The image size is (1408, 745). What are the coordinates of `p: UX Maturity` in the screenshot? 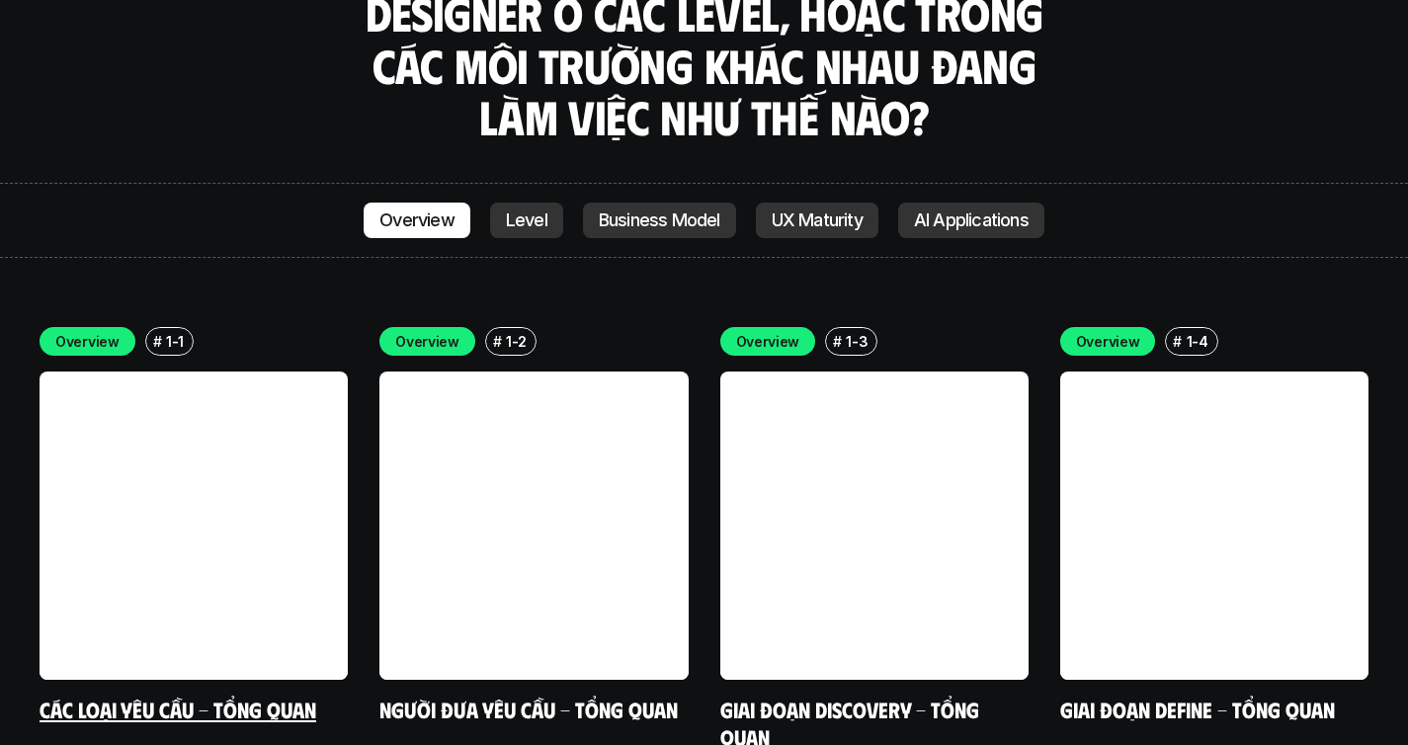 It's located at (817, 220).